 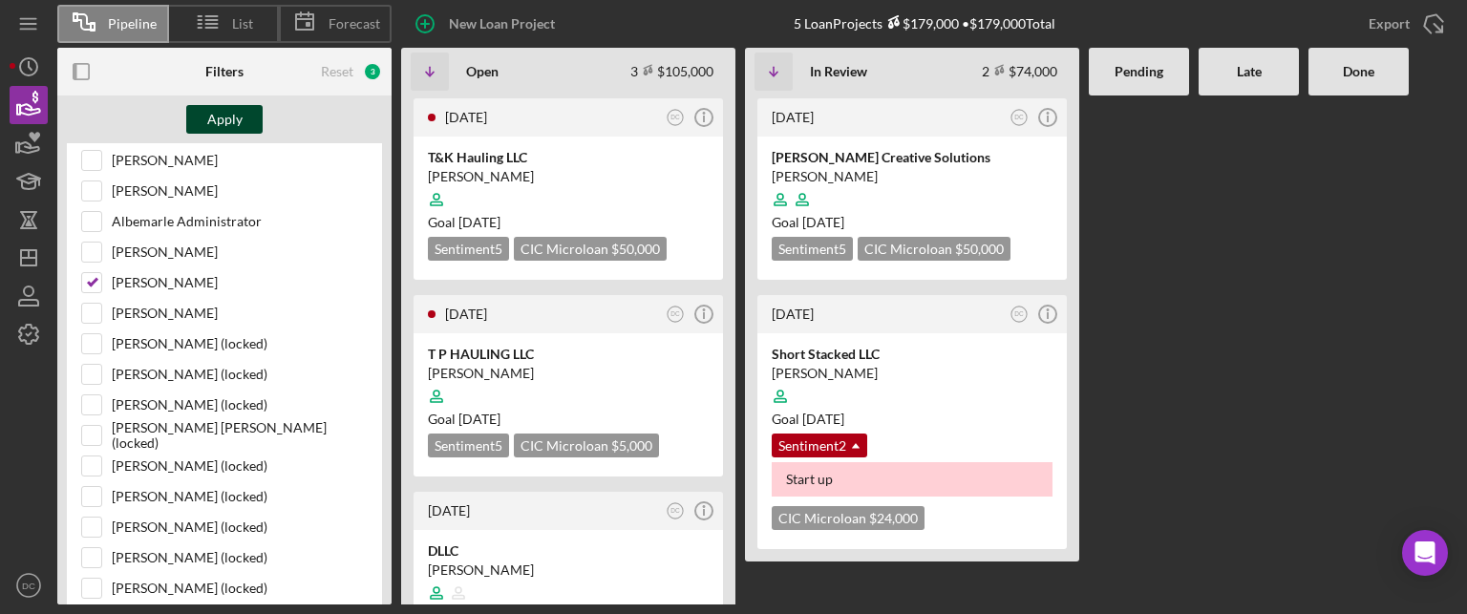 What do you see at coordinates (1358, 72) in the screenshot?
I see `b: Done` at bounding box center [1358, 72].